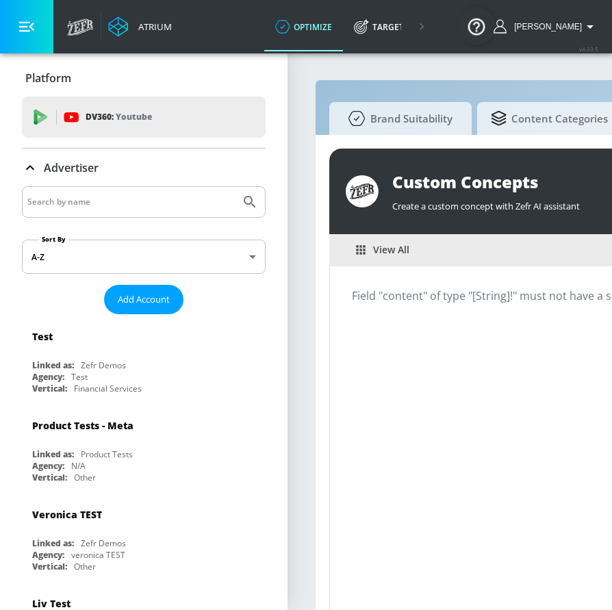 The width and height of the screenshot is (612, 610). I want to click on span: Brand Suitability, so click(398, 118).